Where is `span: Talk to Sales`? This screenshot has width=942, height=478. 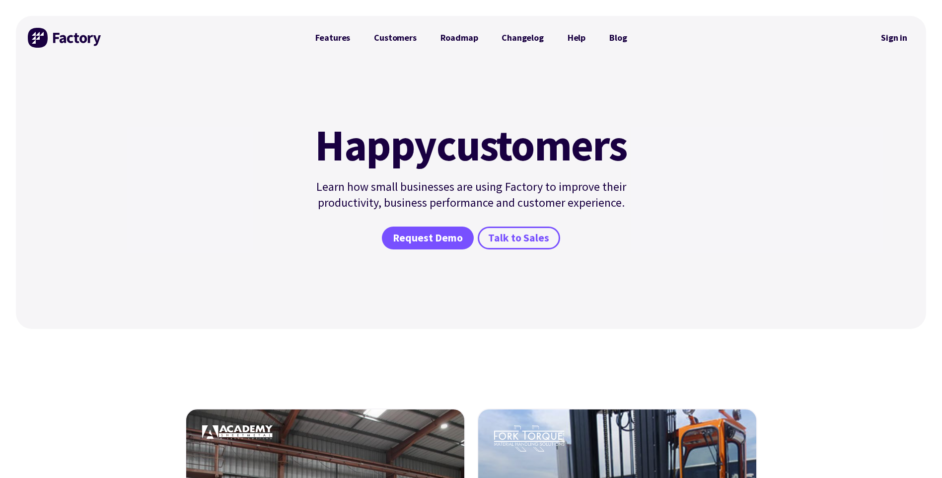
span: Talk to Sales is located at coordinates (518, 238).